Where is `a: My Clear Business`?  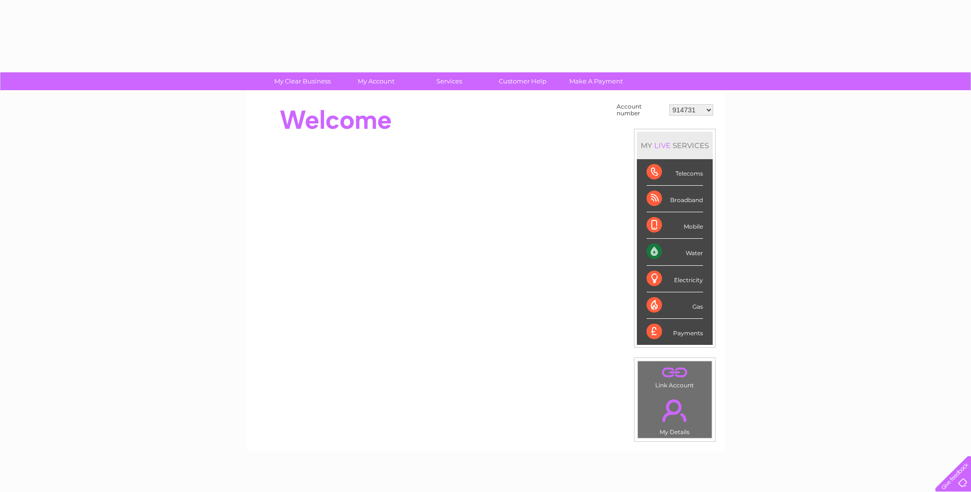
a: My Clear Business is located at coordinates (302, 81).